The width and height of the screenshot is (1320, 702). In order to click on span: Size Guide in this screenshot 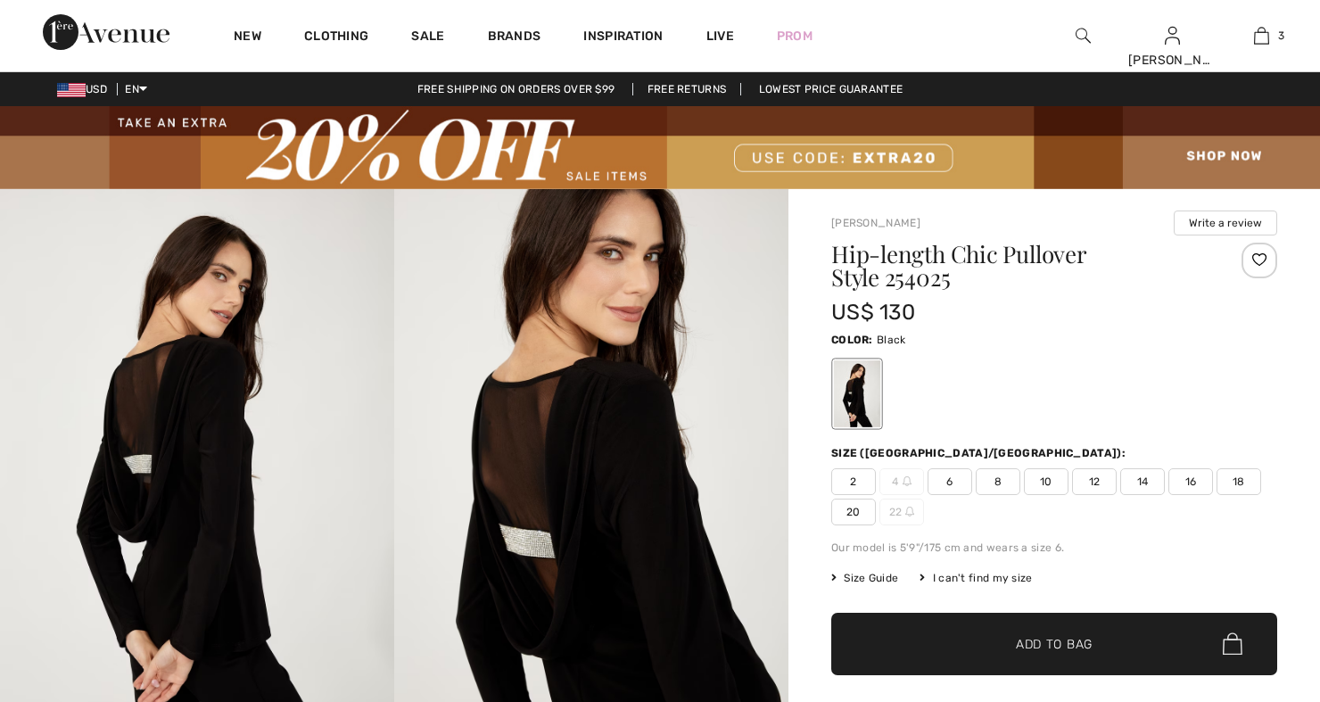, I will do `click(864, 578)`.